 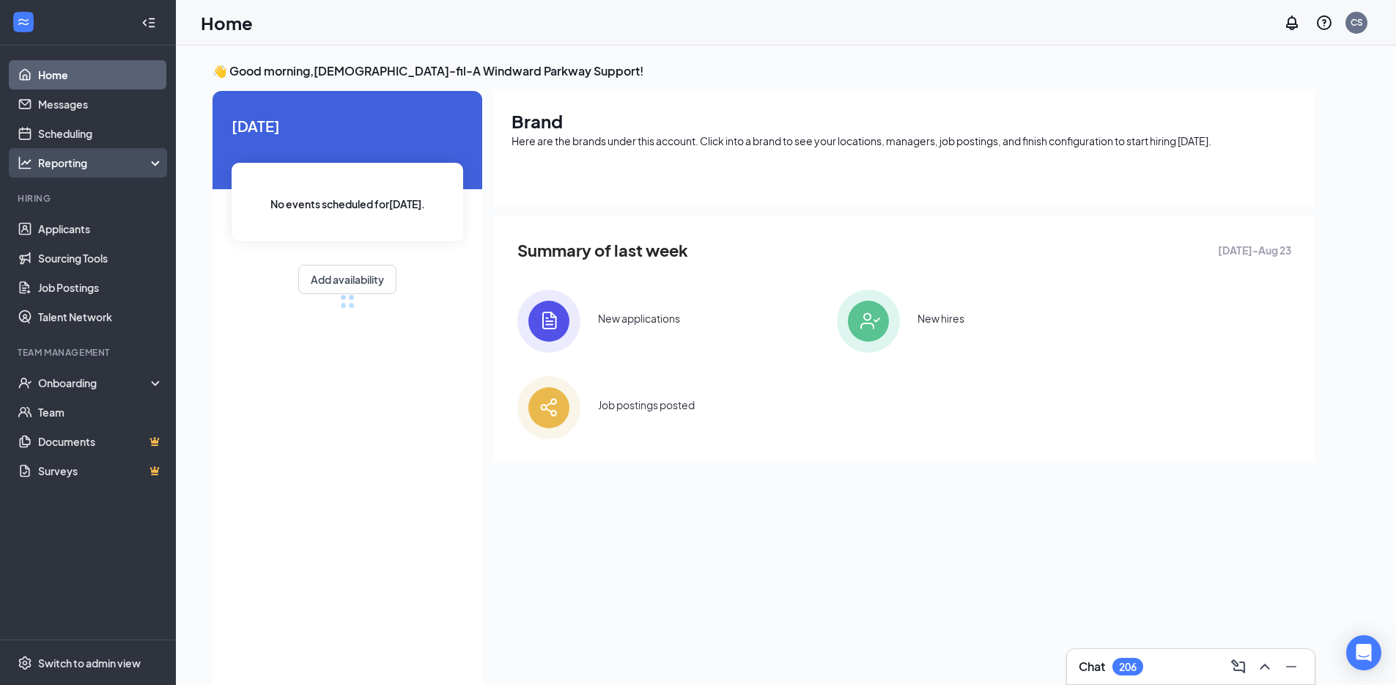 I want to click on h1: Home, so click(x=226, y=23).